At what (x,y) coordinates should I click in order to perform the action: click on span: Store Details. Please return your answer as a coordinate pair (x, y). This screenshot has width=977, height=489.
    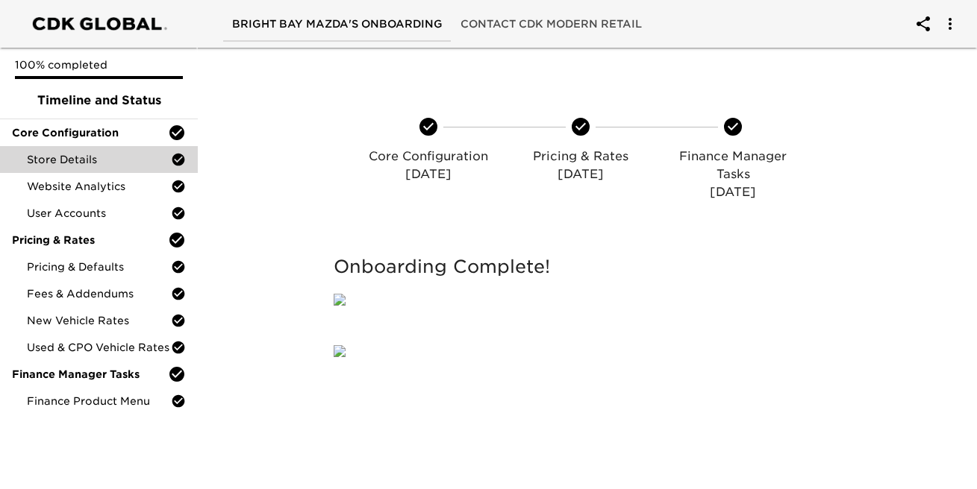
    Looking at the image, I should click on (98, 160).